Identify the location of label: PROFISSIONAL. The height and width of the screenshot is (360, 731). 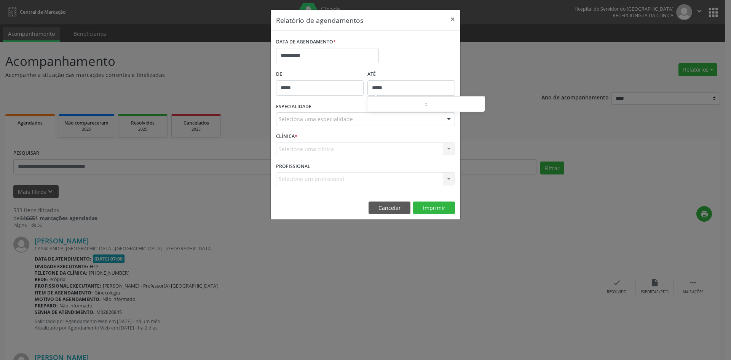
(293, 166).